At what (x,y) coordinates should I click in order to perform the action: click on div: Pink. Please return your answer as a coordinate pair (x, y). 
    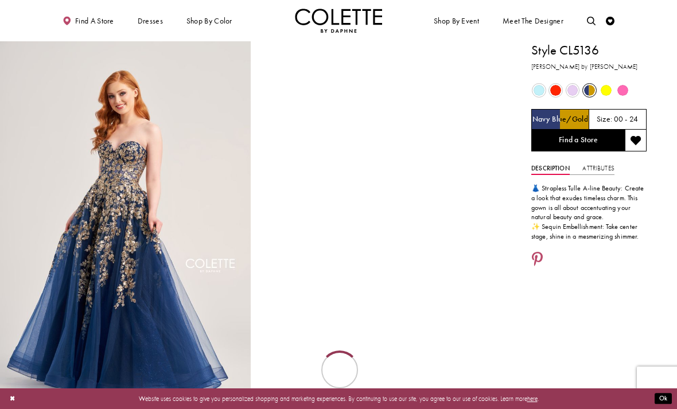
    Looking at the image, I should click on (623, 90).